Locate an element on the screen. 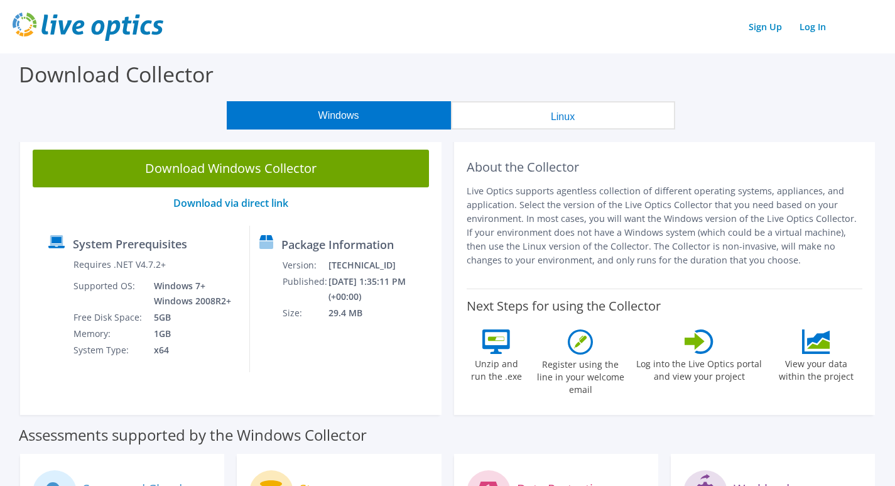  label: Assessments supported by the Windows Collector is located at coordinates (193, 435).